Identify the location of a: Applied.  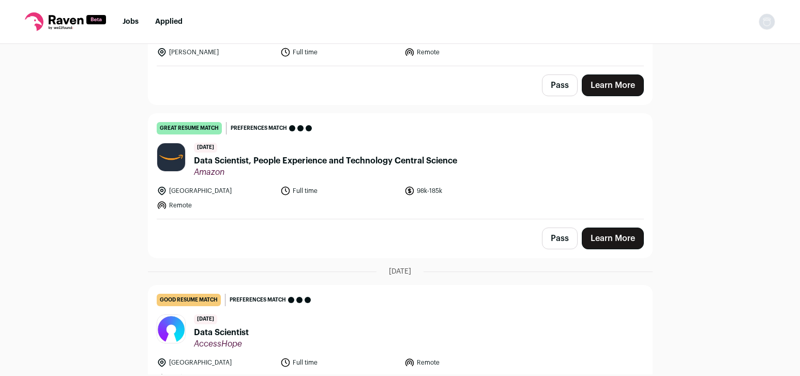
(169, 22).